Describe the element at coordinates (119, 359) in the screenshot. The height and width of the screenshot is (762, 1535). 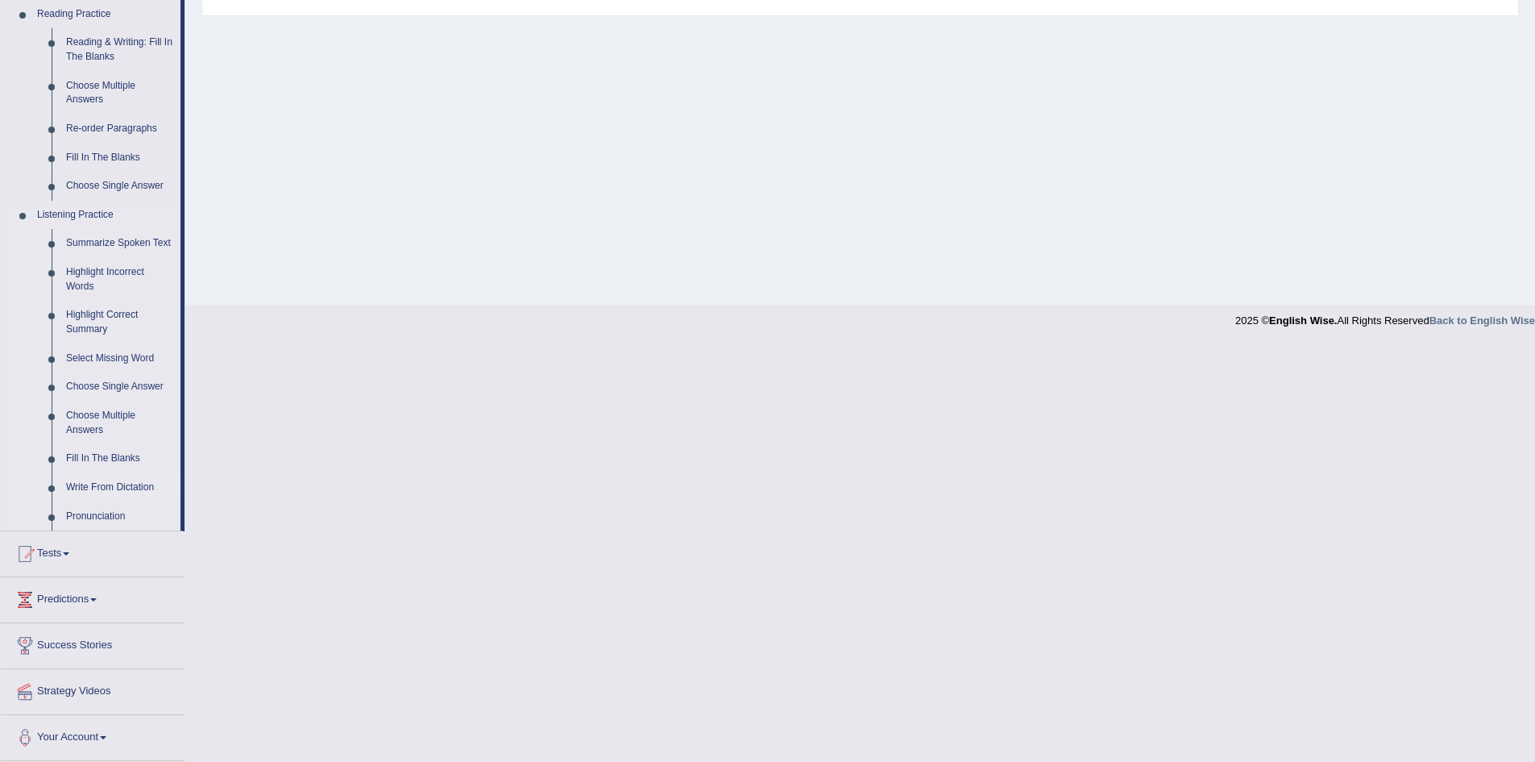
I see `a: Select Missing Word` at that location.